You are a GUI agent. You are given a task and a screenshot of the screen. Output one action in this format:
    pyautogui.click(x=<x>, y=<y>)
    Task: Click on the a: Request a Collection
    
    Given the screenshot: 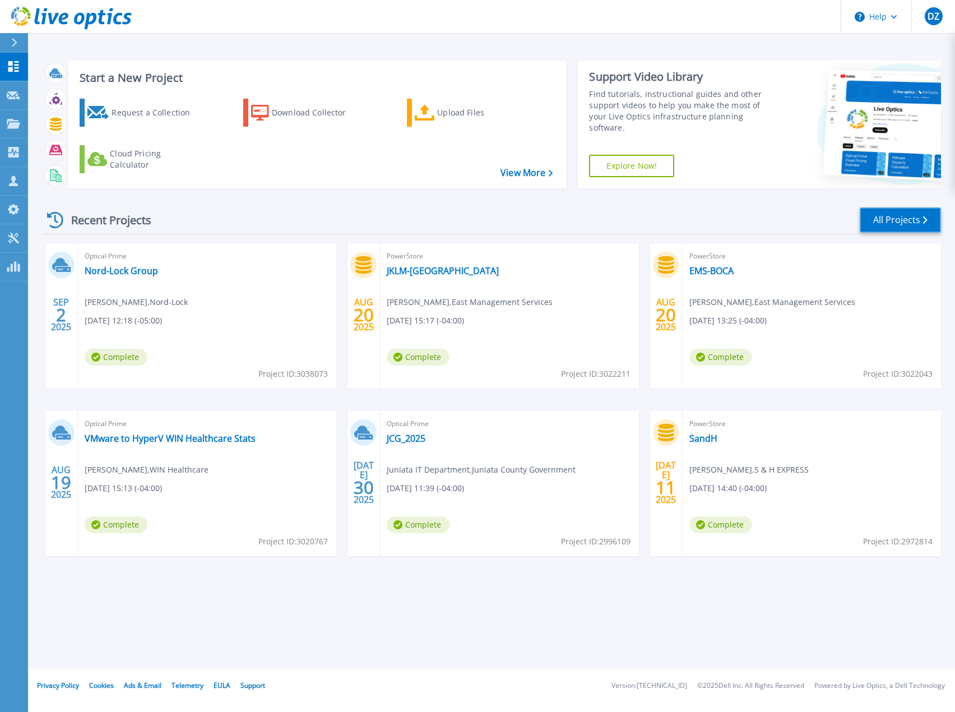 What is the action you would take?
    pyautogui.click(x=142, y=113)
    